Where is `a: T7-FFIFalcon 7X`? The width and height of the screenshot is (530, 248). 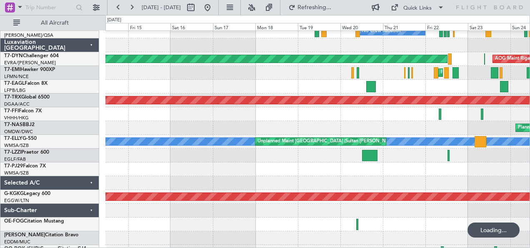
a: T7-FFIFalcon 7X is located at coordinates (23, 111).